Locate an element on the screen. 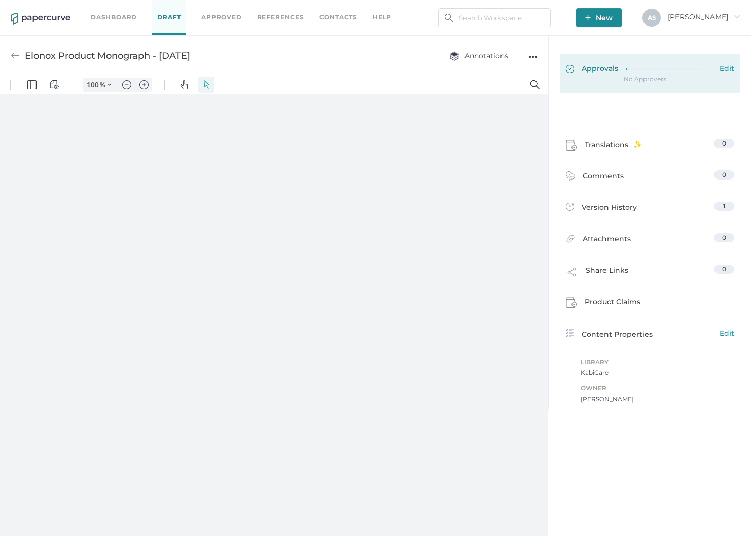 The height and width of the screenshot is (536, 751). span: KabiCare is located at coordinates (657, 372).